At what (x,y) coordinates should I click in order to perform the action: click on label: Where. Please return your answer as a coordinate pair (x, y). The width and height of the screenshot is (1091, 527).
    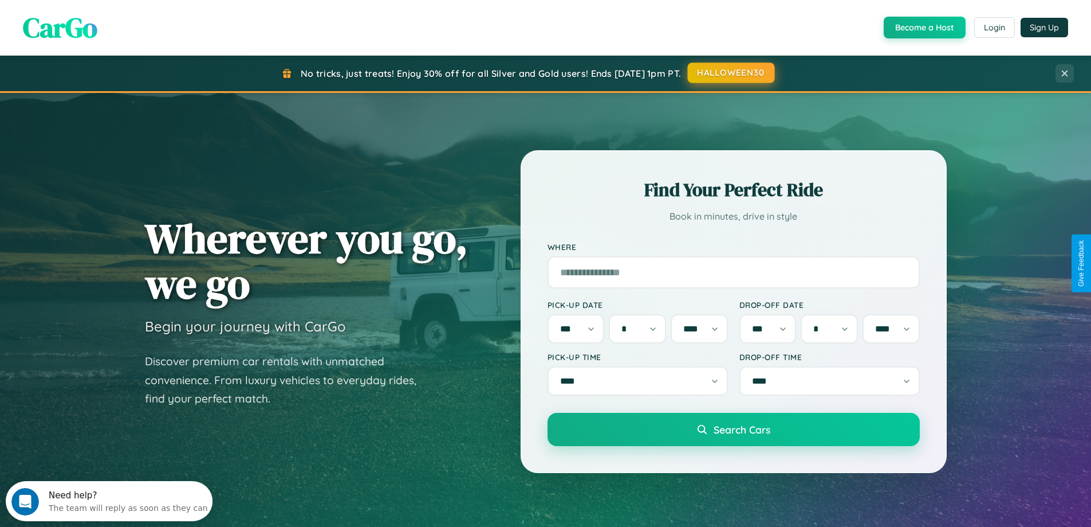
    Looking at the image, I should click on (734, 246).